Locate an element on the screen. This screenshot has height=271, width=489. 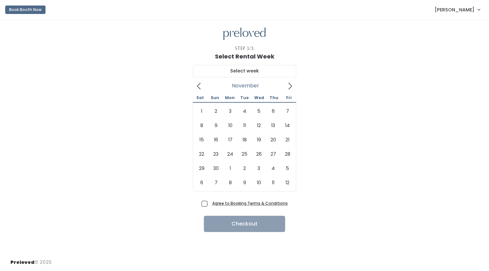
span: December 8, 2025 is located at coordinates (230, 183).